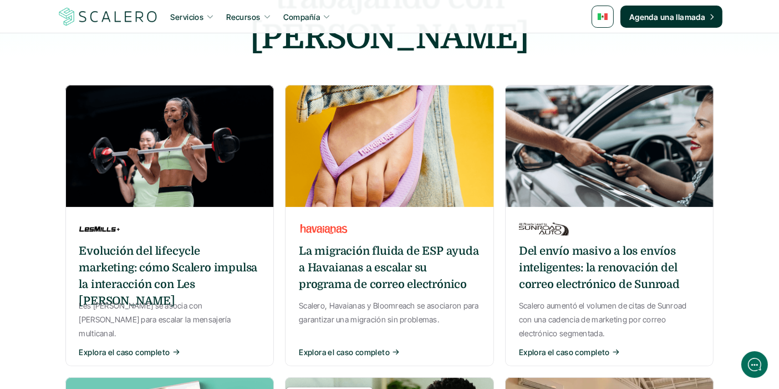 Image resolution: width=779 pixels, height=389 pixels. What do you see at coordinates (389, 225) in the screenshot?
I see `a: La migración fluida de ESP ayuda a Havaianas a escalar su programa de correo electrónicoScalero, ...` at bounding box center [389, 225].